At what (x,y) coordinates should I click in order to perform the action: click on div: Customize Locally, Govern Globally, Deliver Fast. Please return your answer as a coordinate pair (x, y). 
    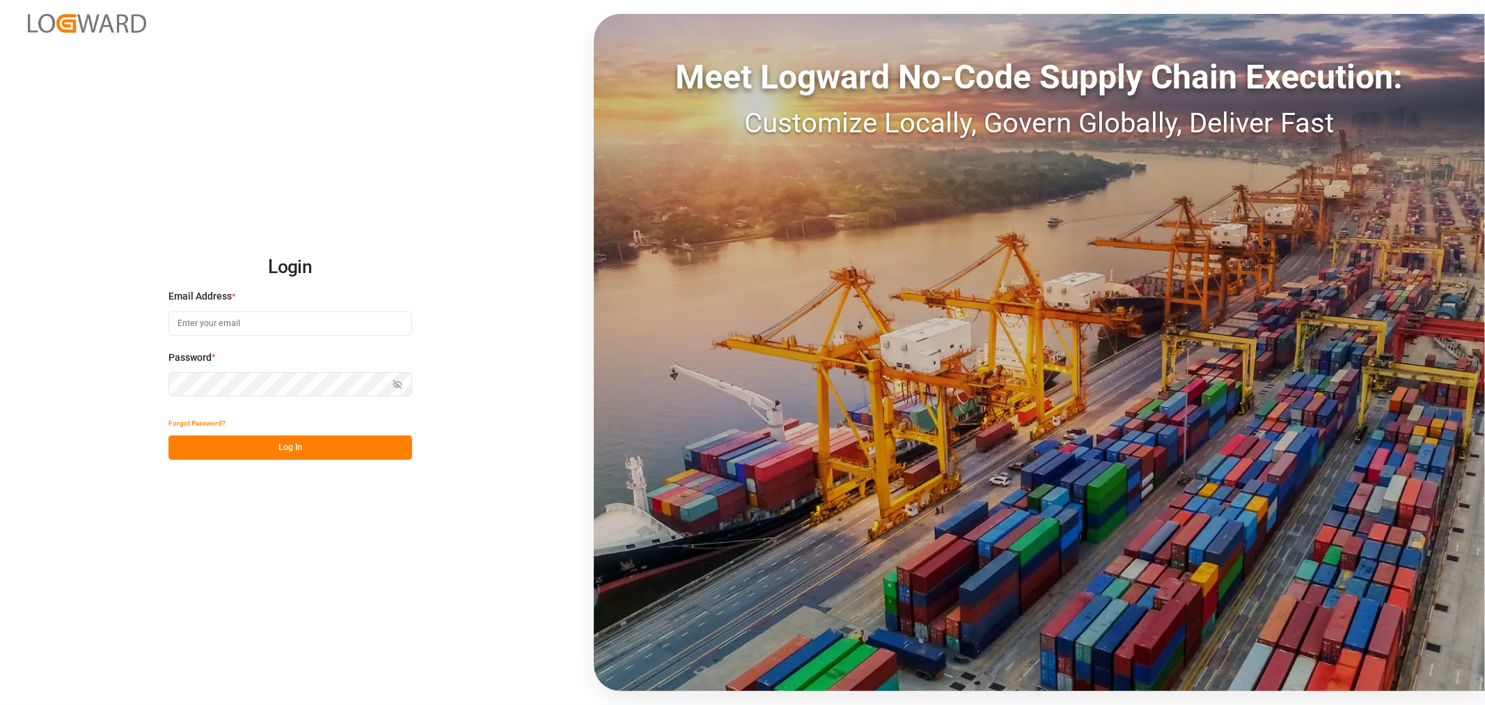
    Looking at the image, I should click on (1040, 123).